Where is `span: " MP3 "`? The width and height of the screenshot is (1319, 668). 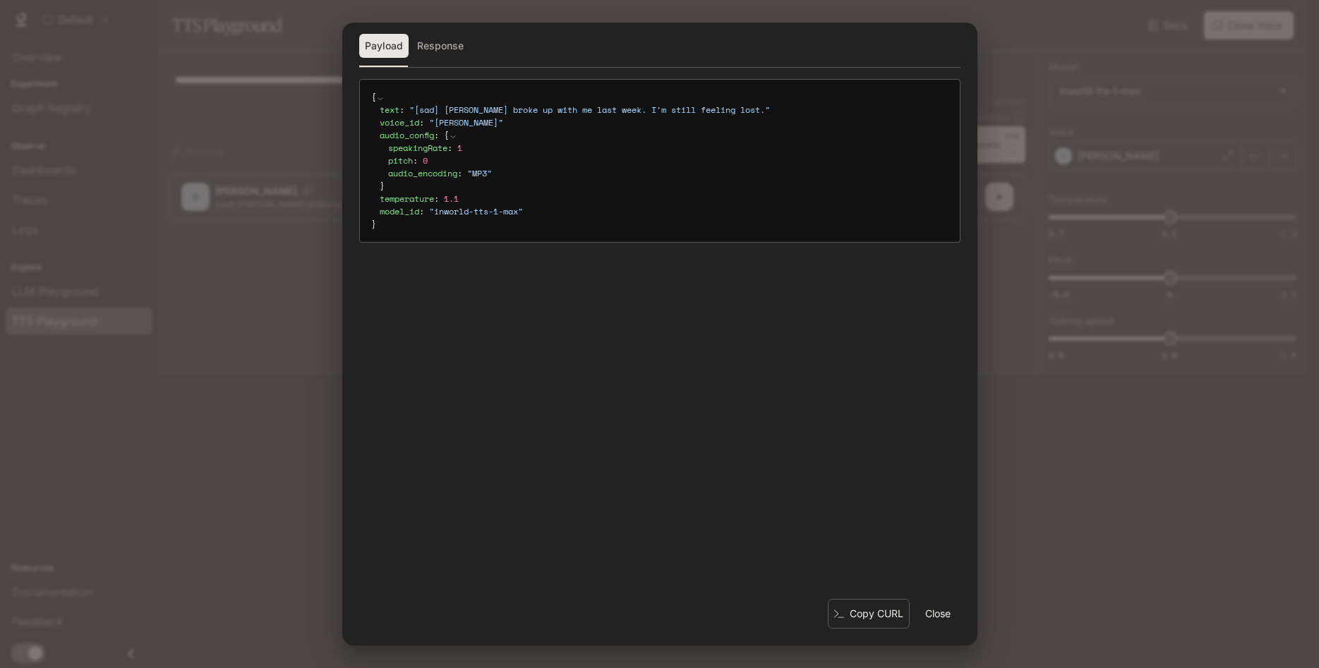
span: " MP3 " is located at coordinates (479, 173).